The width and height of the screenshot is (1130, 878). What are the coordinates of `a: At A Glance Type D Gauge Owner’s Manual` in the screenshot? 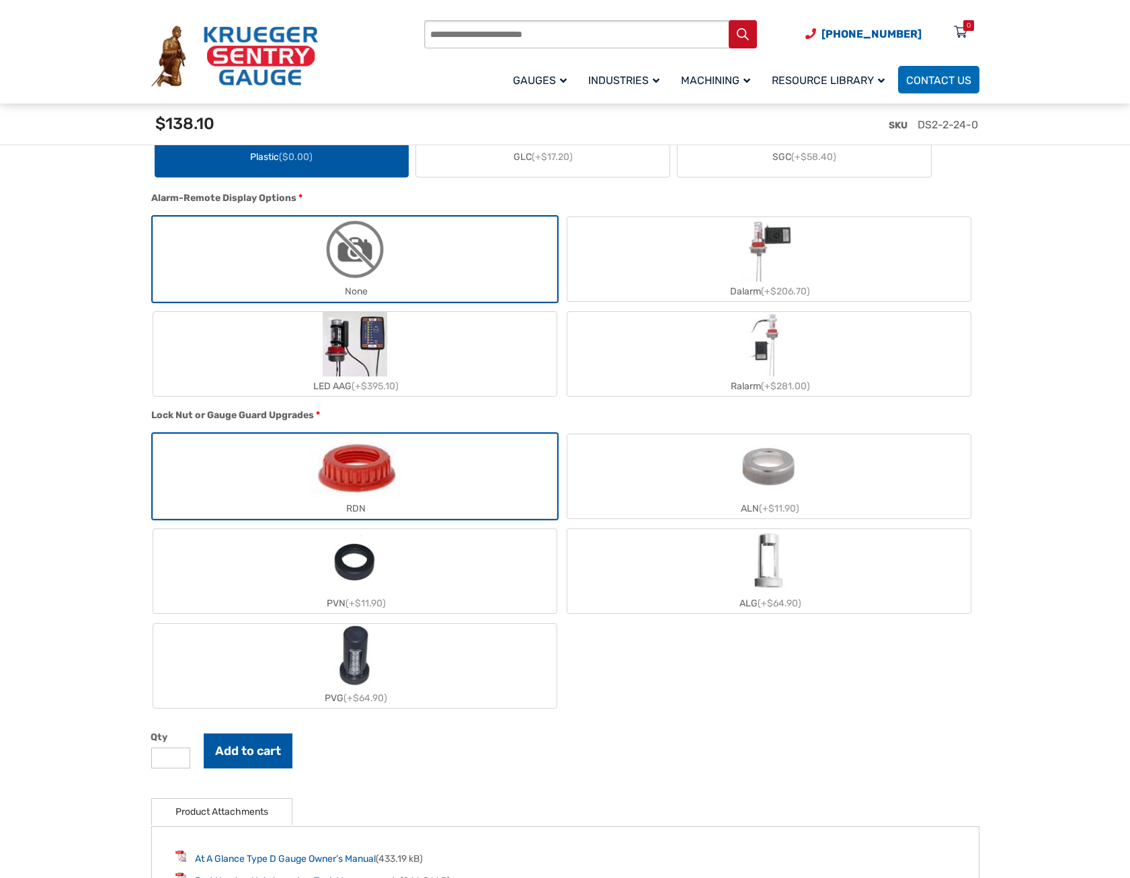 It's located at (285, 858).